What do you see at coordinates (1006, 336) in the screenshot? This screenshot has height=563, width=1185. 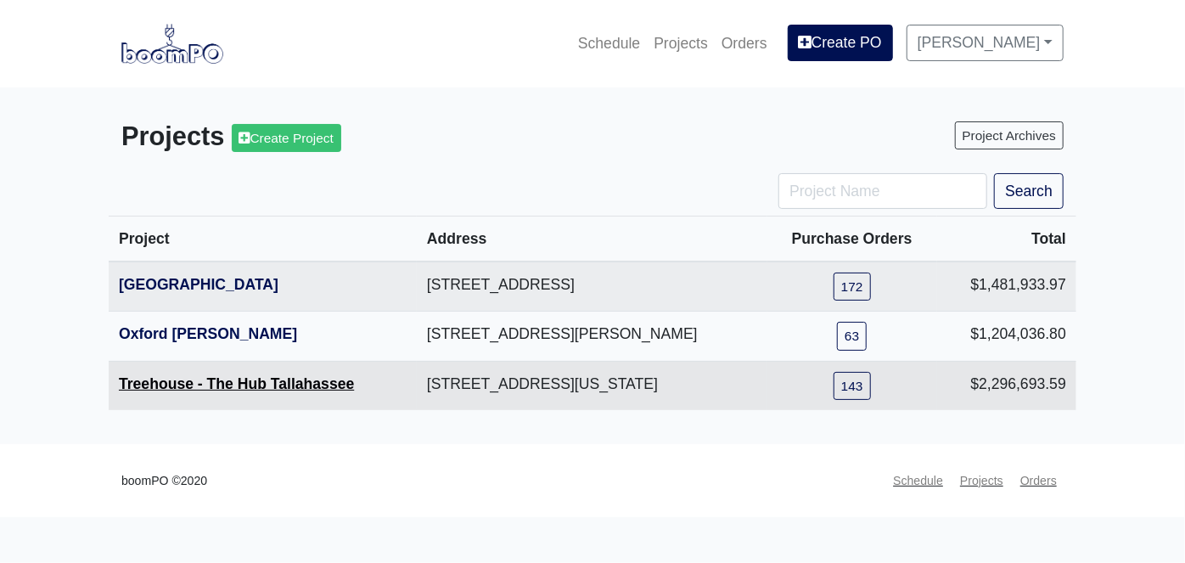 I see `td: $1,204,036.80` at bounding box center [1006, 336].